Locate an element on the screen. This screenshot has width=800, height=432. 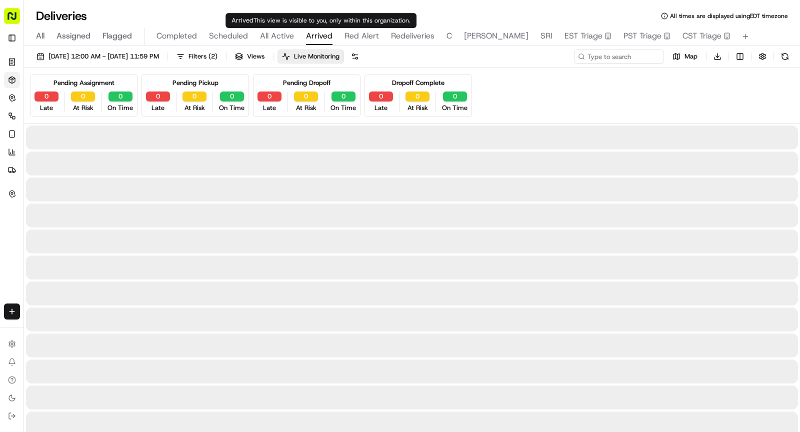
span: Map is located at coordinates (691, 56).